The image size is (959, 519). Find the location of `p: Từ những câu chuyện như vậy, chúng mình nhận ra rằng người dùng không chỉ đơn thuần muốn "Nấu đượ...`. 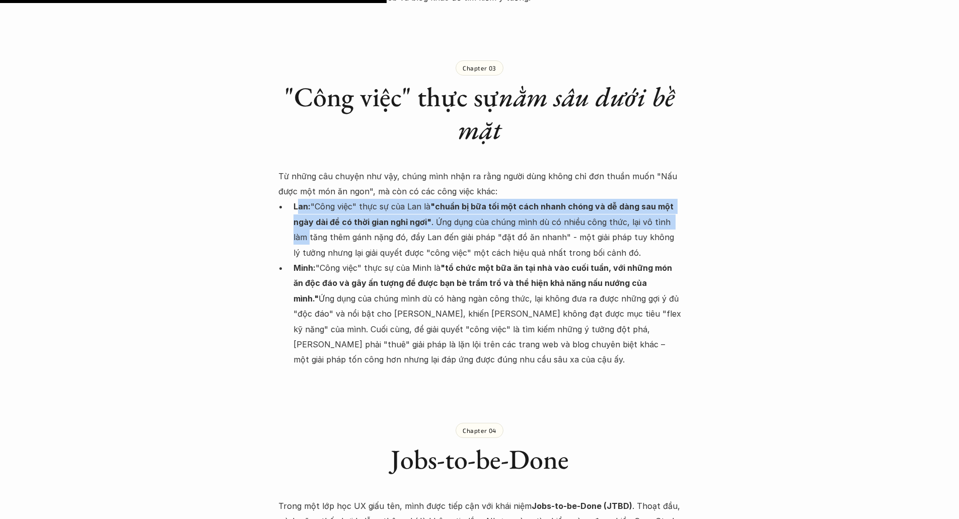

p: Từ những câu chuyện như vậy, chúng mình nhận ra rằng người dùng không chỉ đơn thuần muốn "Nấu đượ... is located at coordinates (480, 184).